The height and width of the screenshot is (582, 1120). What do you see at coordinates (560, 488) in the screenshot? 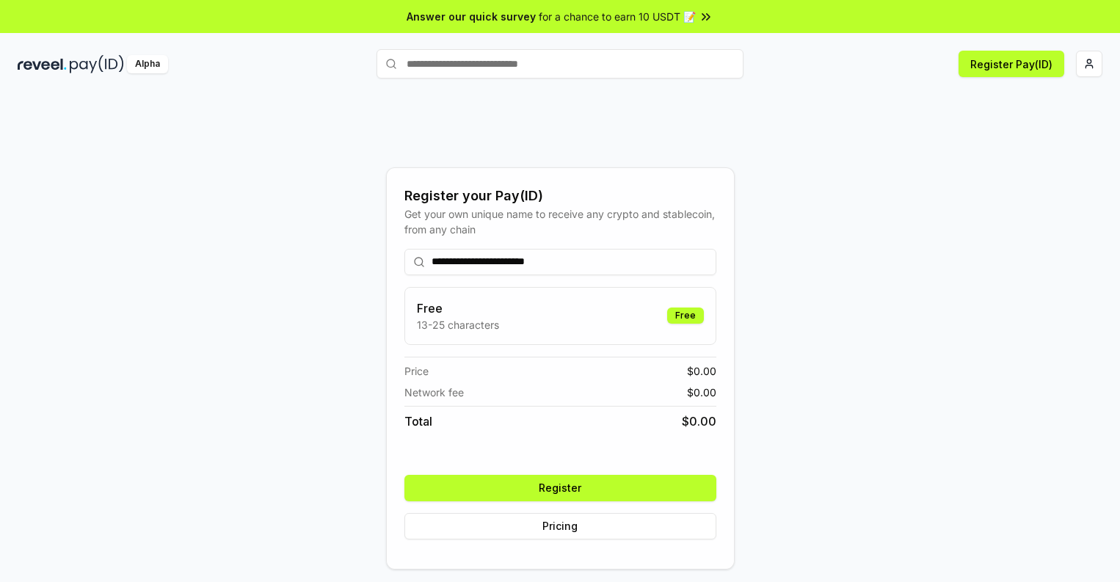
I see `button: Register` at bounding box center [560, 488].